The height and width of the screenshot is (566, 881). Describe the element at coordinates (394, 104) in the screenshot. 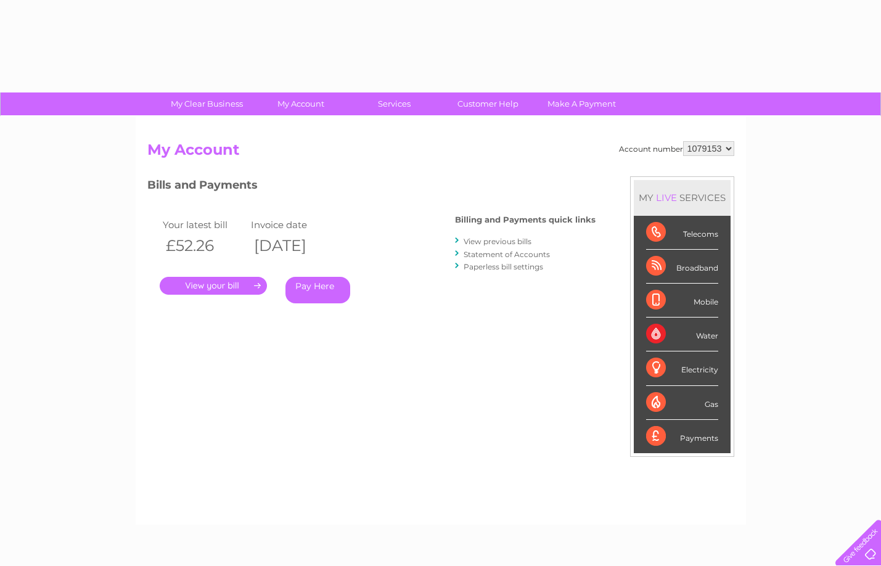

I see `a: Services` at that location.